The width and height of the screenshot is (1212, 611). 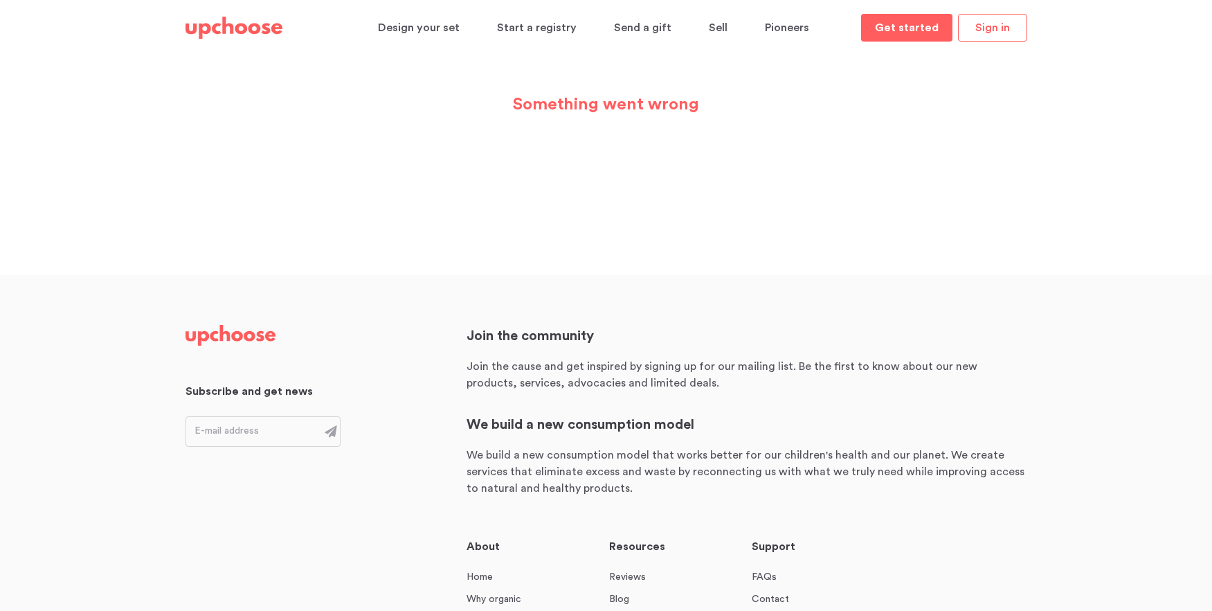 I want to click on p: We build a new consumption model that works better for our children's health and our planet. We c..., so click(x=746, y=471).